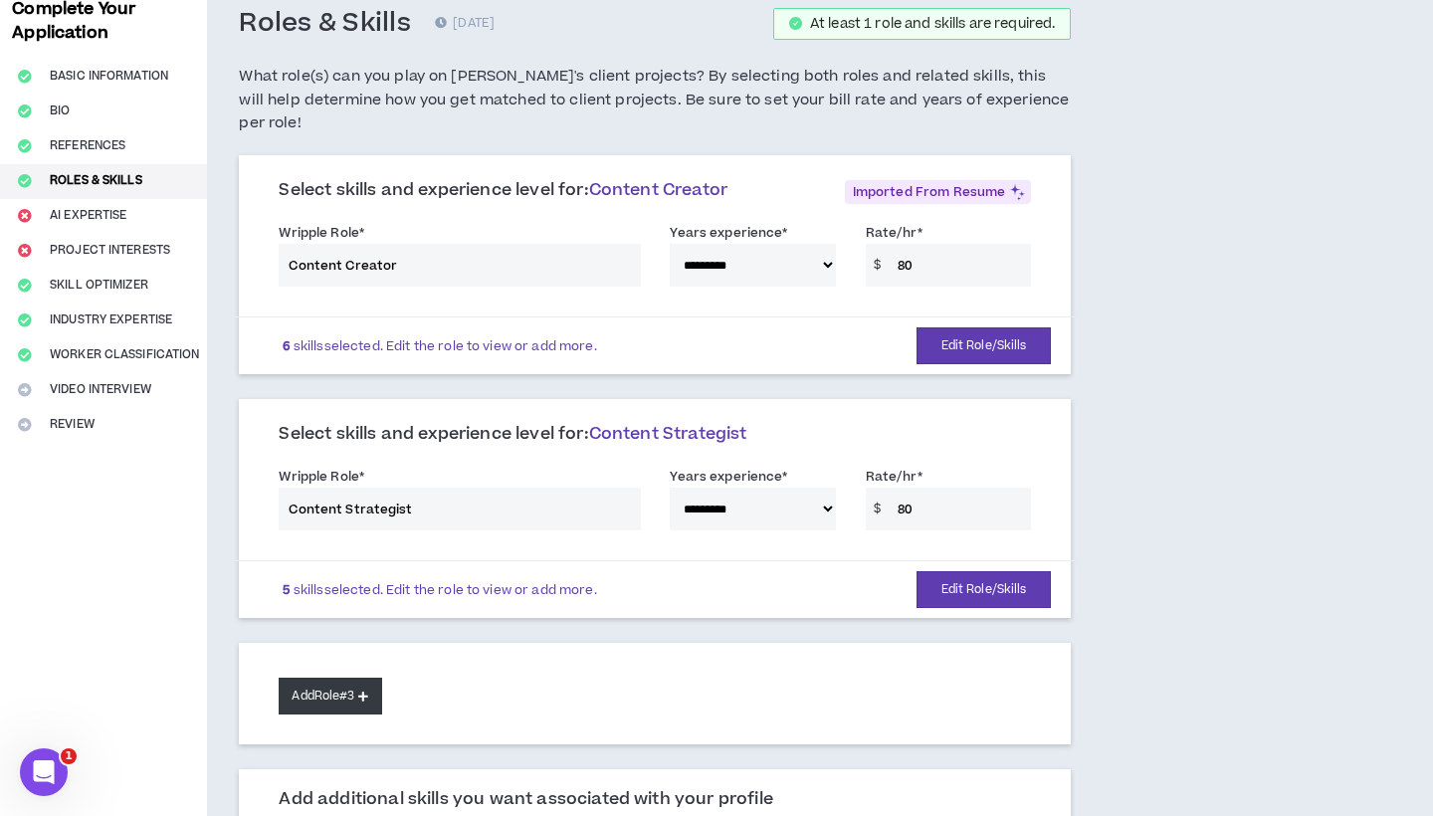 This screenshot has height=816, width=1433. I want to click on div: At least 1 role and skills are required., so click(933, 24).